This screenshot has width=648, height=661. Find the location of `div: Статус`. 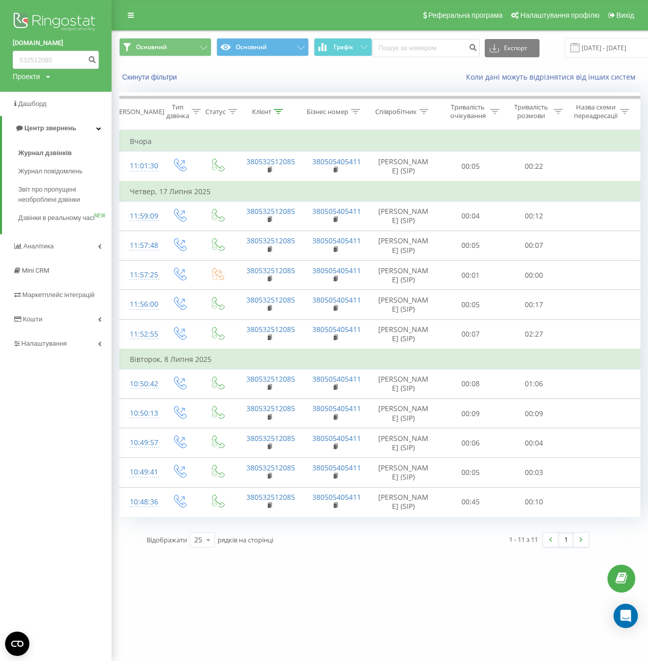

div: Статус is located at coordinates (216, 112).